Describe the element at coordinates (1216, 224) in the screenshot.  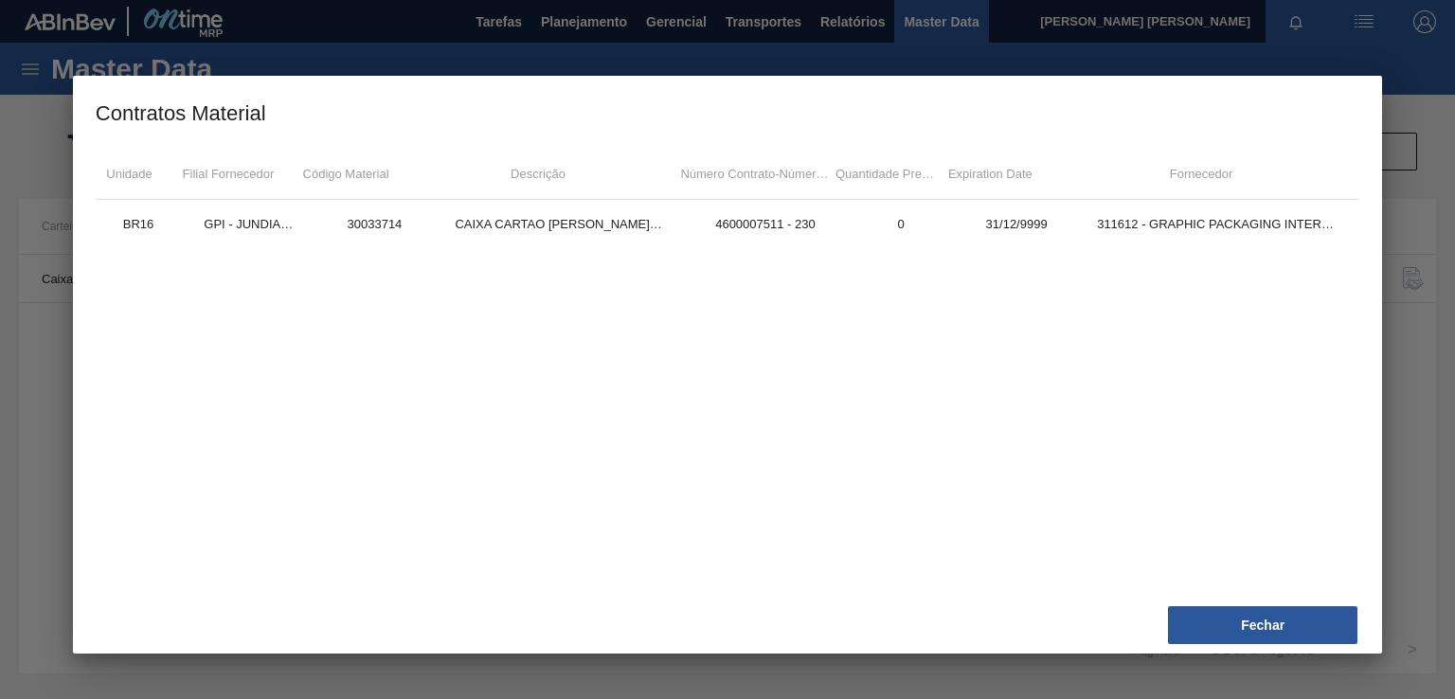
I see `td: 311612 - GRAPHIC PACKAGING INTERNATIONAL DO - 00400634000131` at that location.